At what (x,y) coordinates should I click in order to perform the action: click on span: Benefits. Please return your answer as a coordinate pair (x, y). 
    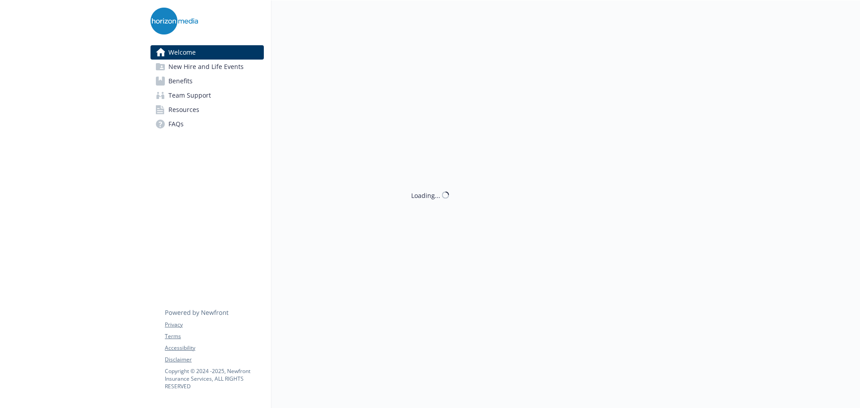
    Looking at the image, I should click on (180, 81).